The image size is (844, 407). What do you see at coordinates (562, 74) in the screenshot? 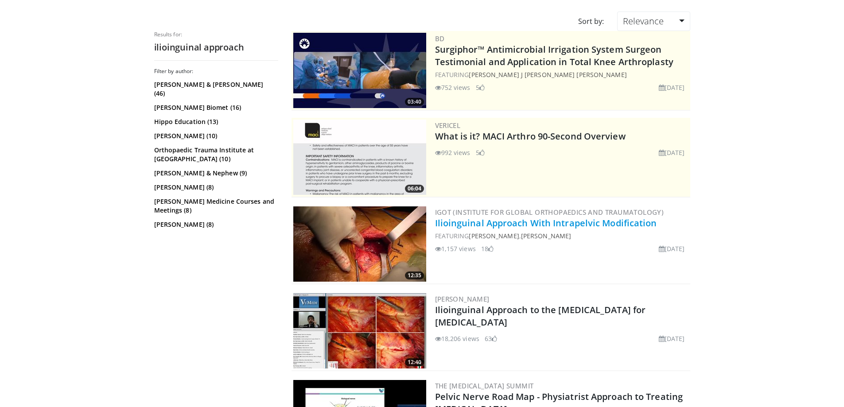
I see `div: FEATURING` at bounding box center [562, 74].